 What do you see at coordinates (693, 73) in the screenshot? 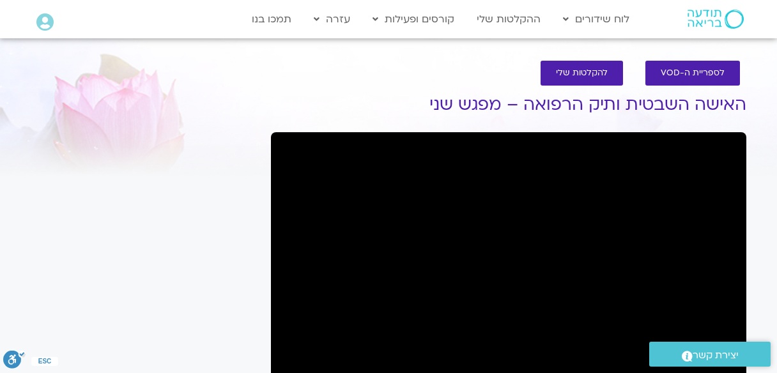
I see `span: לספריית ה-VOD` at bounding box center [693, 73].